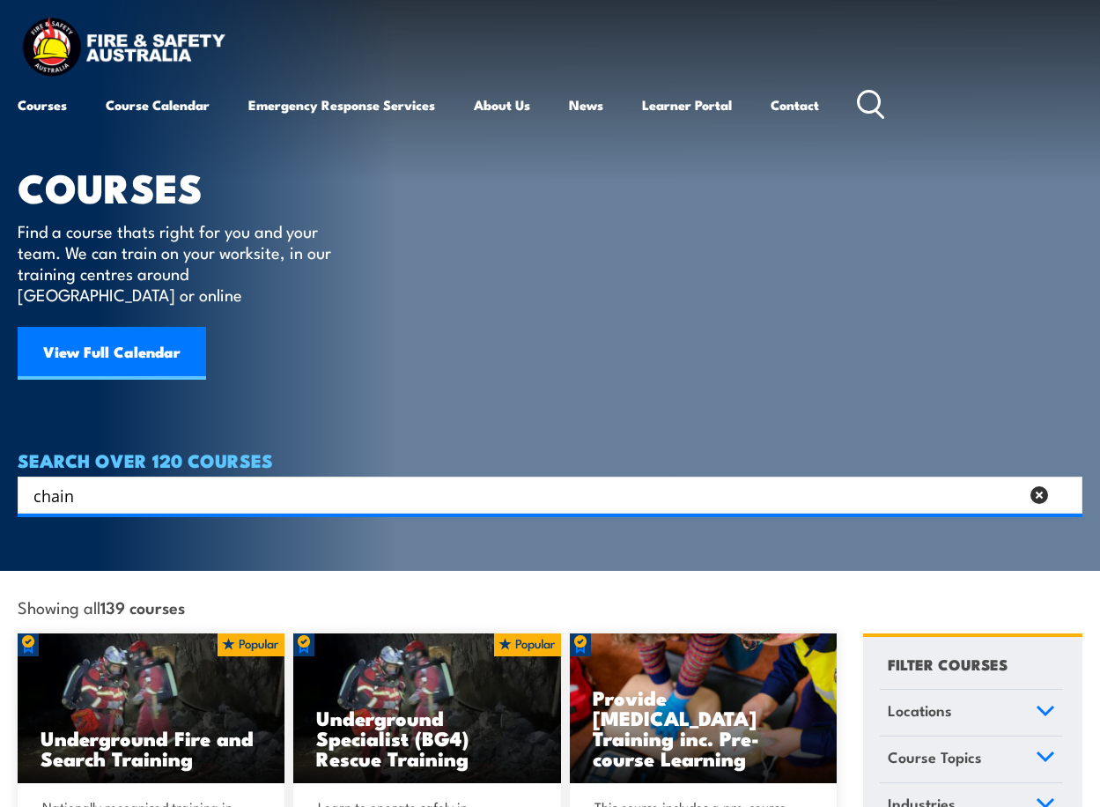 This screenshot has height=807, width=1100. Describe the element at coordinates (426, 737) in the screenshot. I see `h3: Underground Specialist (BG4) Rescue Training` at that location.